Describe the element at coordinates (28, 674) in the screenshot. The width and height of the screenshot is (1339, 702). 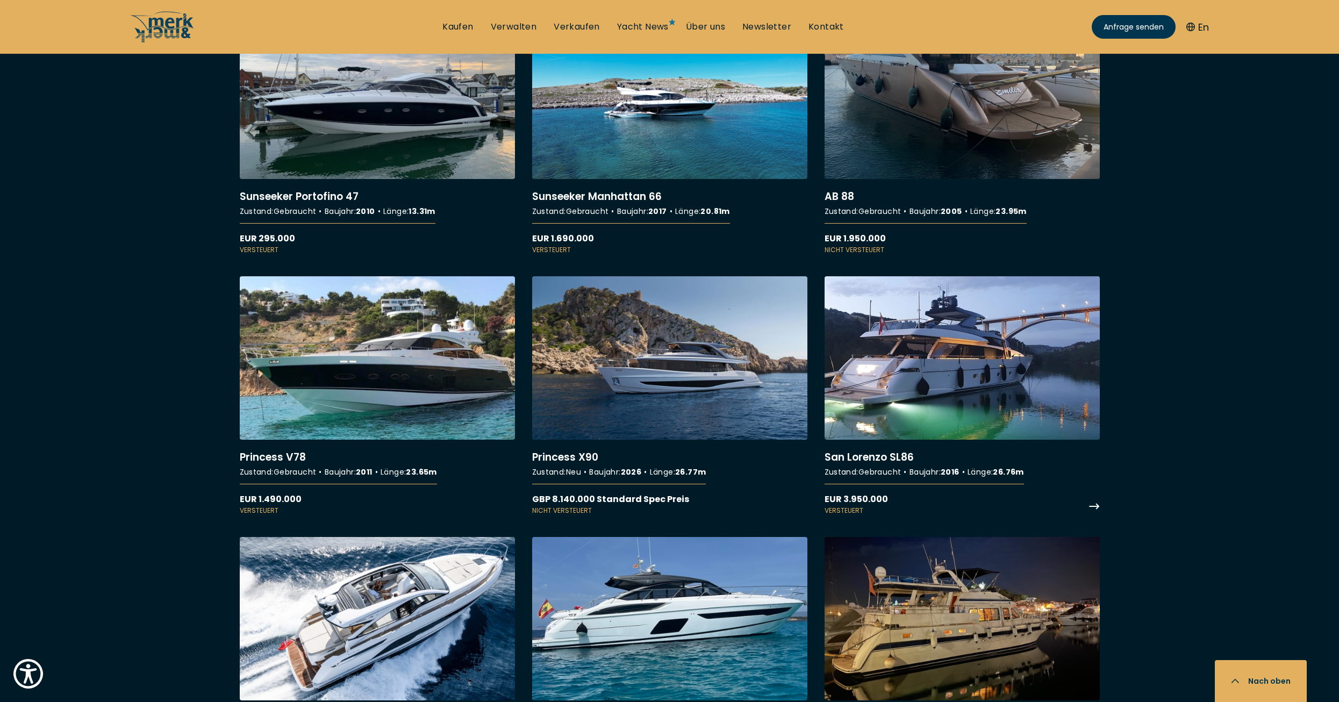
I see `button: Show Accessibility Preferences` at that location.